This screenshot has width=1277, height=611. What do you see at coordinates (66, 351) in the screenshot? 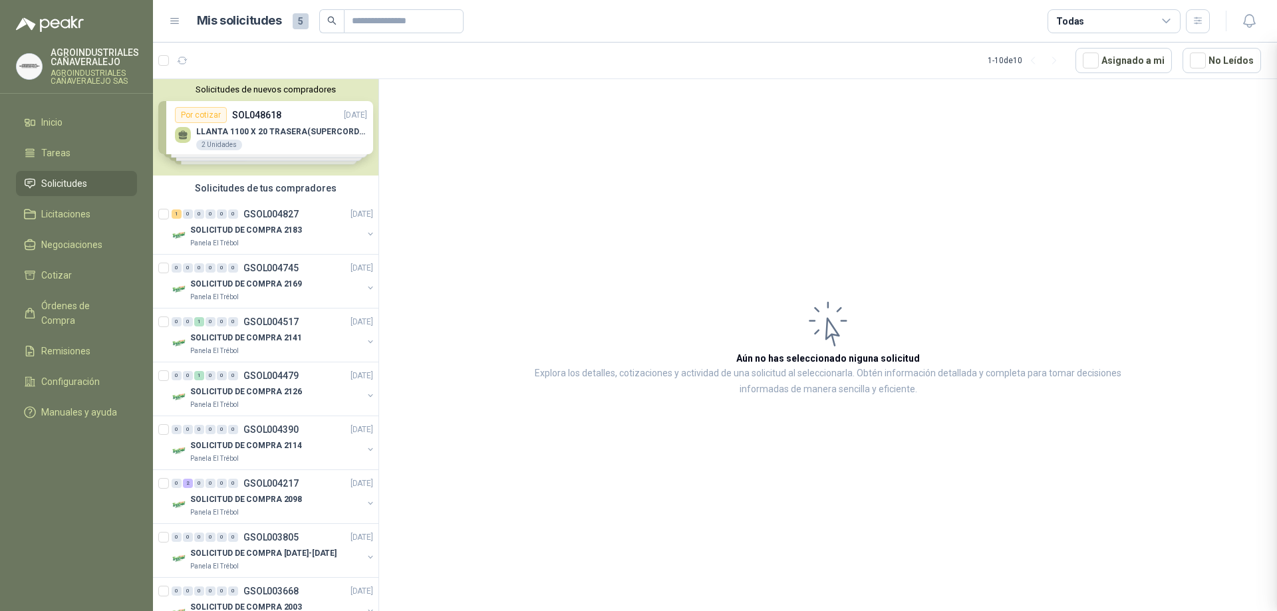
I see `span: Remisiones` at bounding box center [66, 351].